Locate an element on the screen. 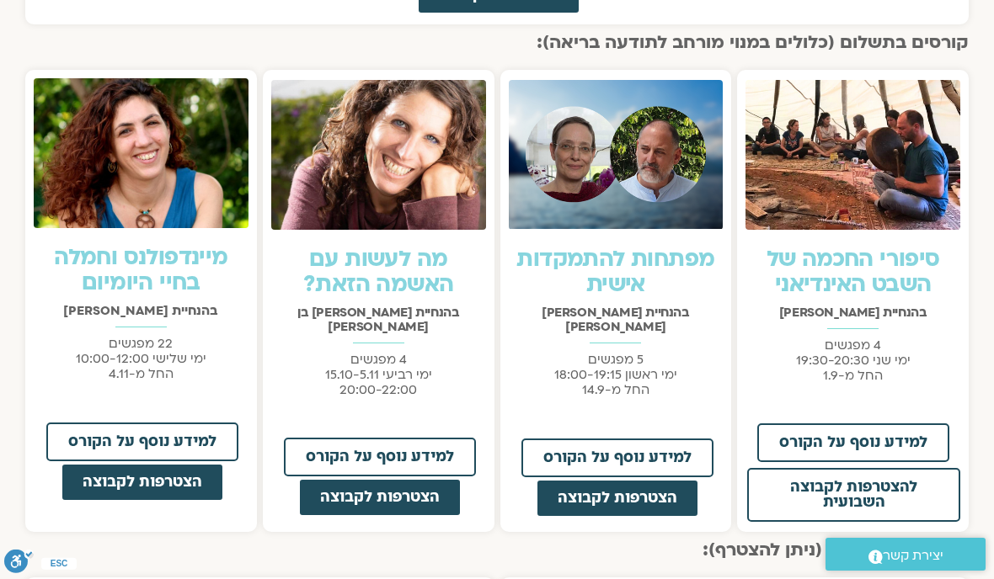  p: 22 מפגשים ימי שלישי 10:00-12:00 החל מ-4.11 is located at coordinates (141, 359).